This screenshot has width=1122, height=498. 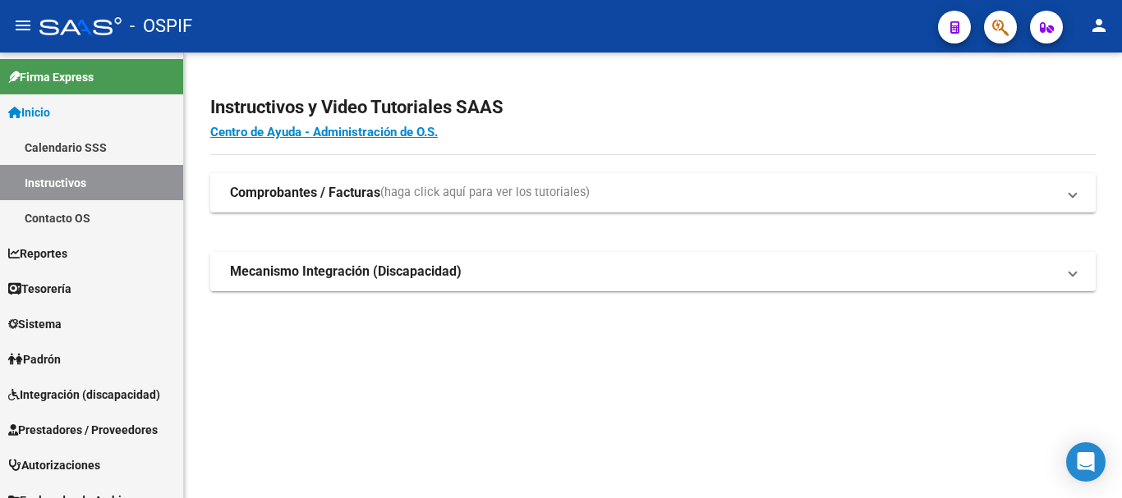 What do you see at coordinates (653, 108) in the screenshot?
I see `h2: Instructivos y Video Tutoriales SAAS` at bounding box center [653, 108].